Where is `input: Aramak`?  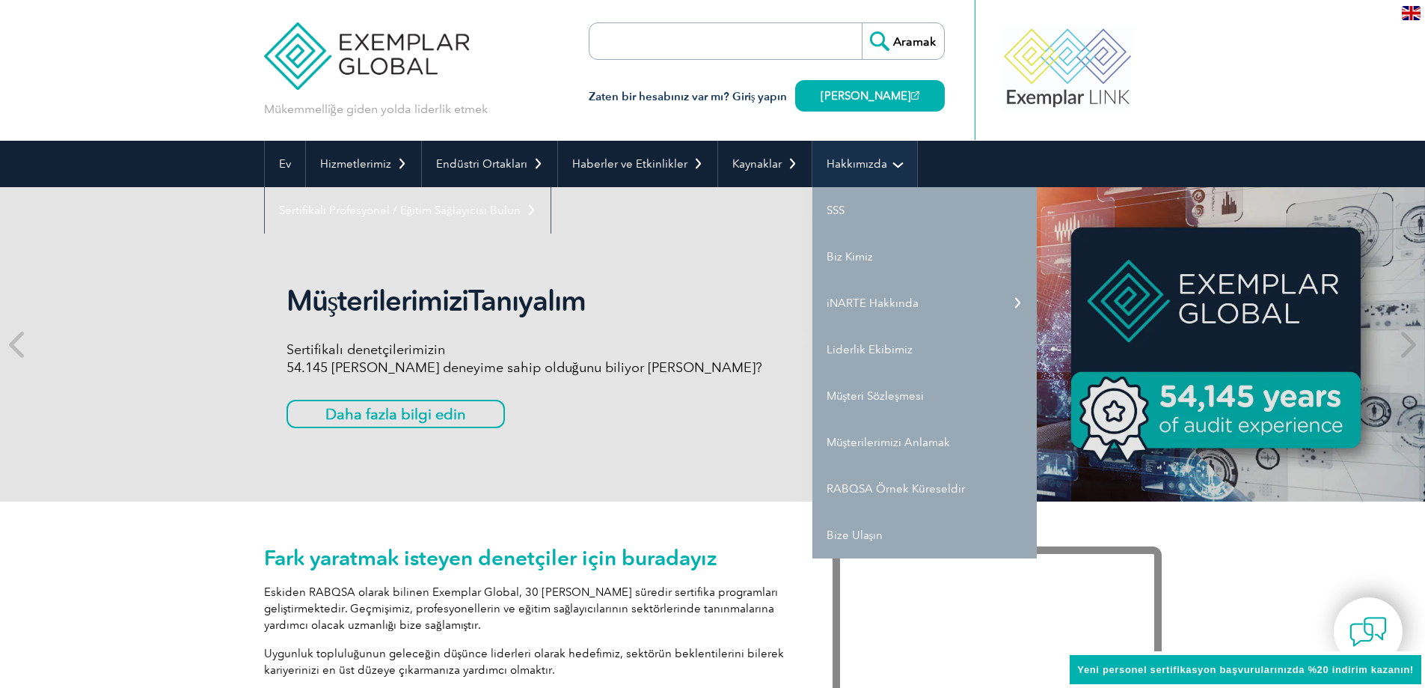 input: Aramak is located at coordinates (903, 41).